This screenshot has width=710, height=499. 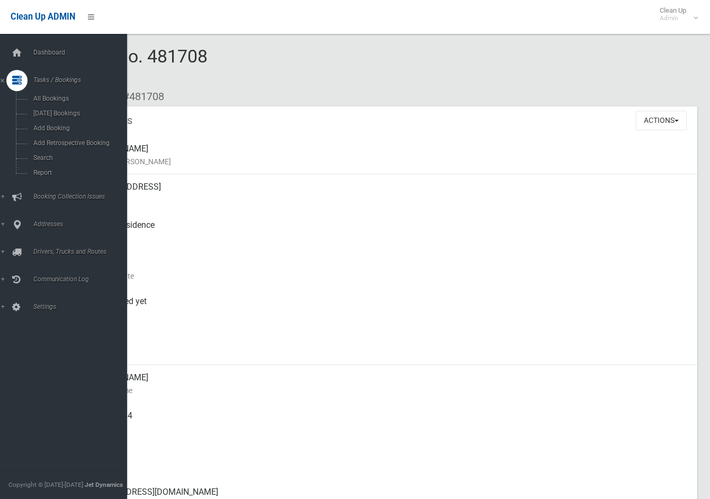 I want to click on span: Dashboard, so click(x=83, y=52).